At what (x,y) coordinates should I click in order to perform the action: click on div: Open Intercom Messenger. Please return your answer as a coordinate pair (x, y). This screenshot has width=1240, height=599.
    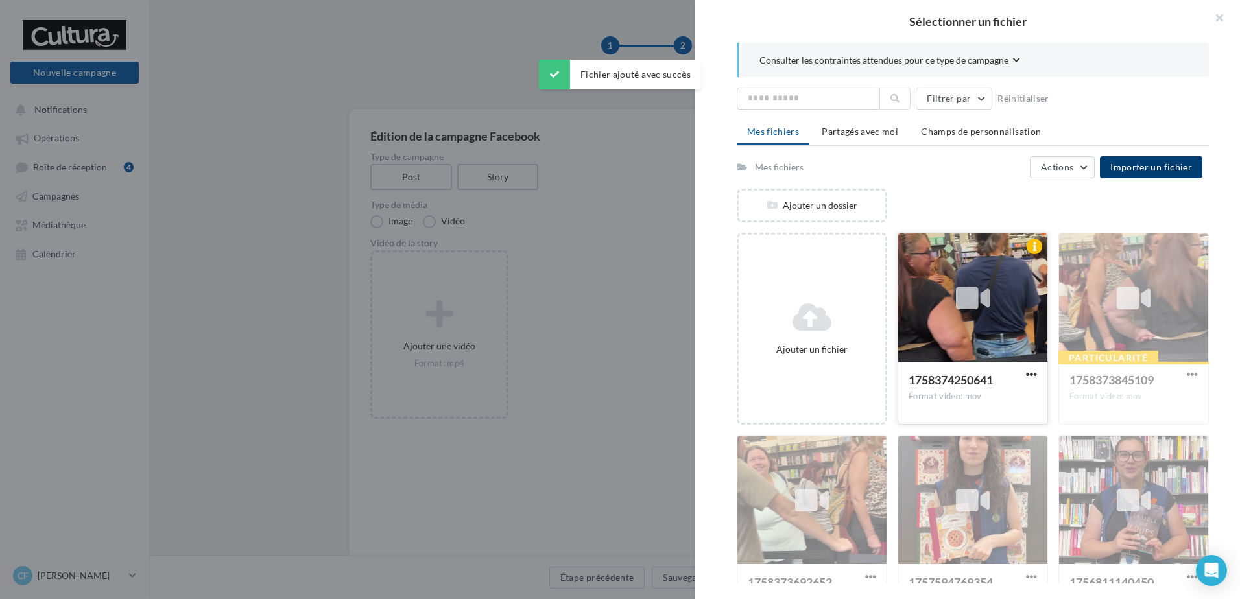
    Looking at the image, I should click on (1211, 571).